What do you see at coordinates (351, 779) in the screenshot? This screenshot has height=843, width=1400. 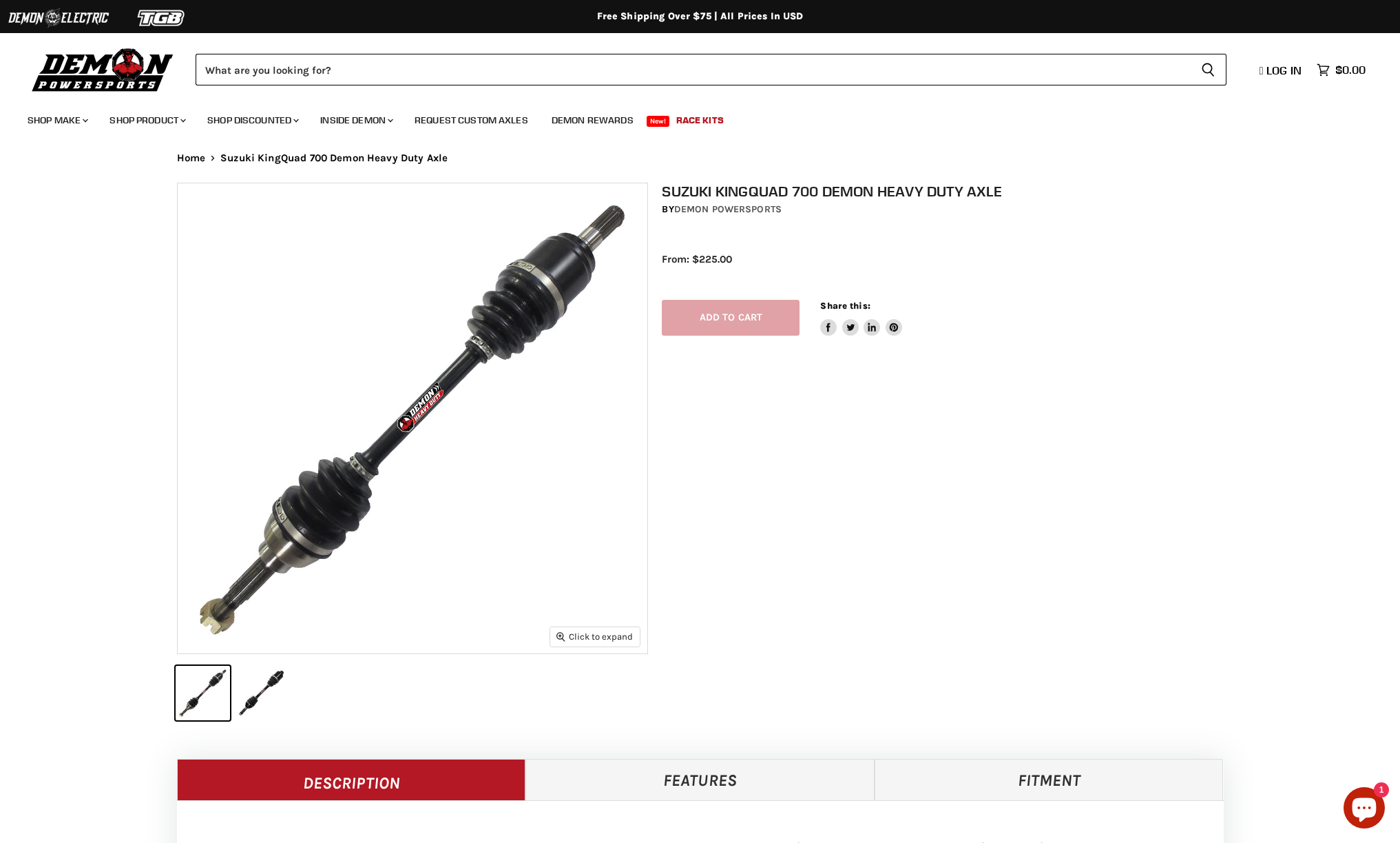 I see `a: Description` at bounding box center [351, 779].